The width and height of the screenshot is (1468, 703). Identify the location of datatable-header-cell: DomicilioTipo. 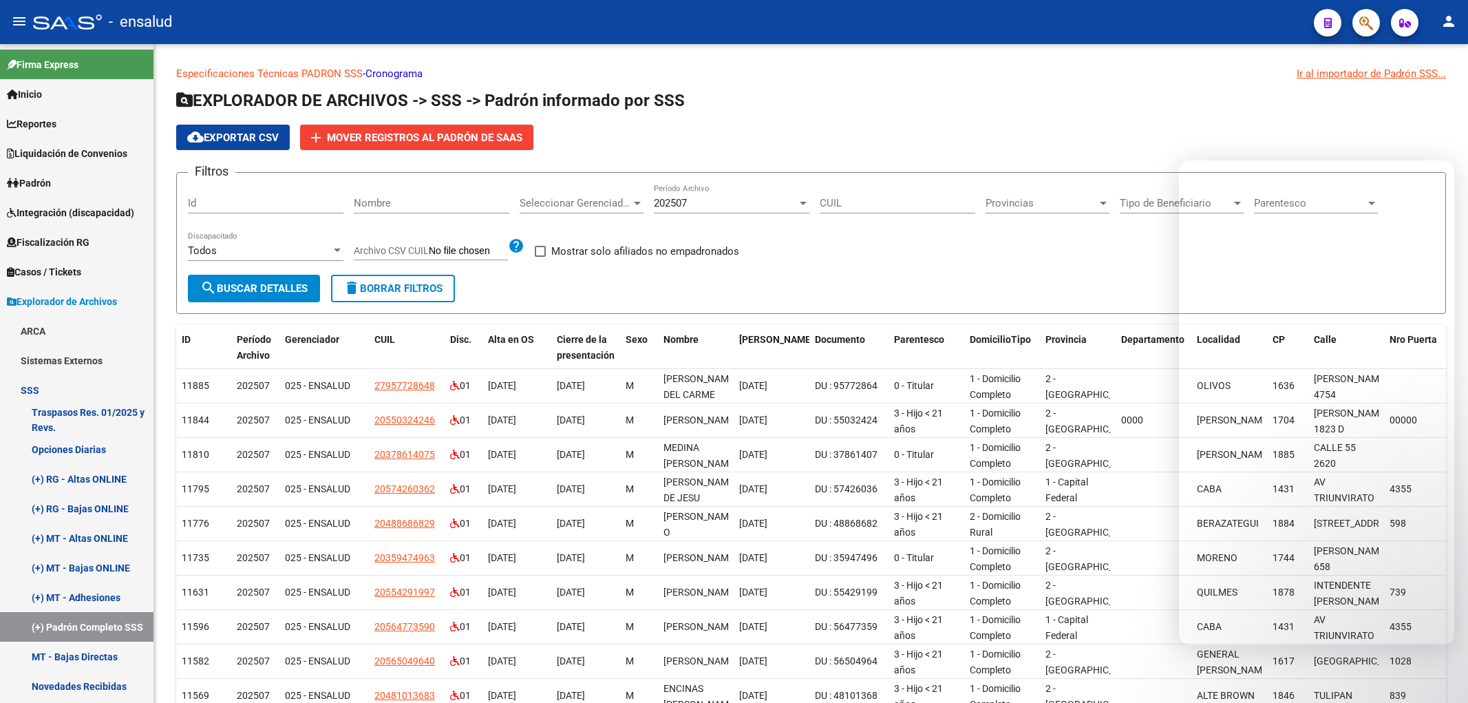
(1002, 348).